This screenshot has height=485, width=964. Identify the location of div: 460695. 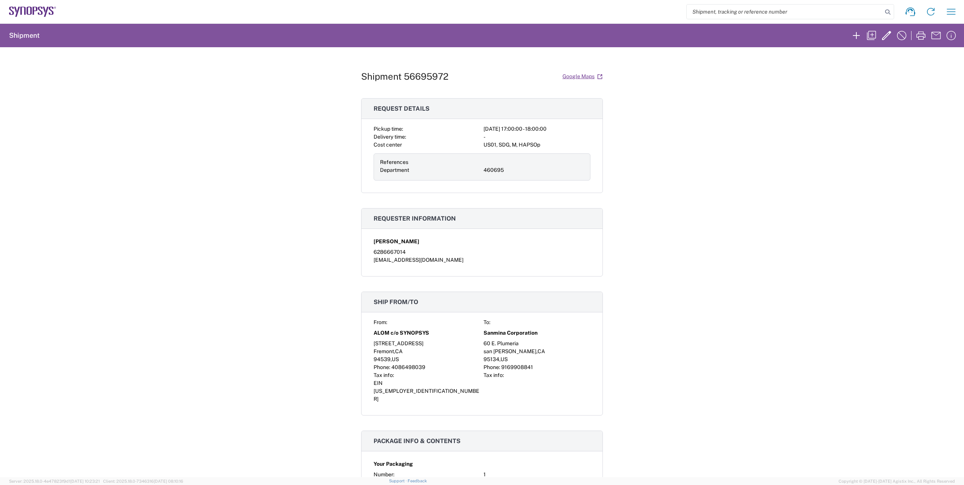
(534, 170).